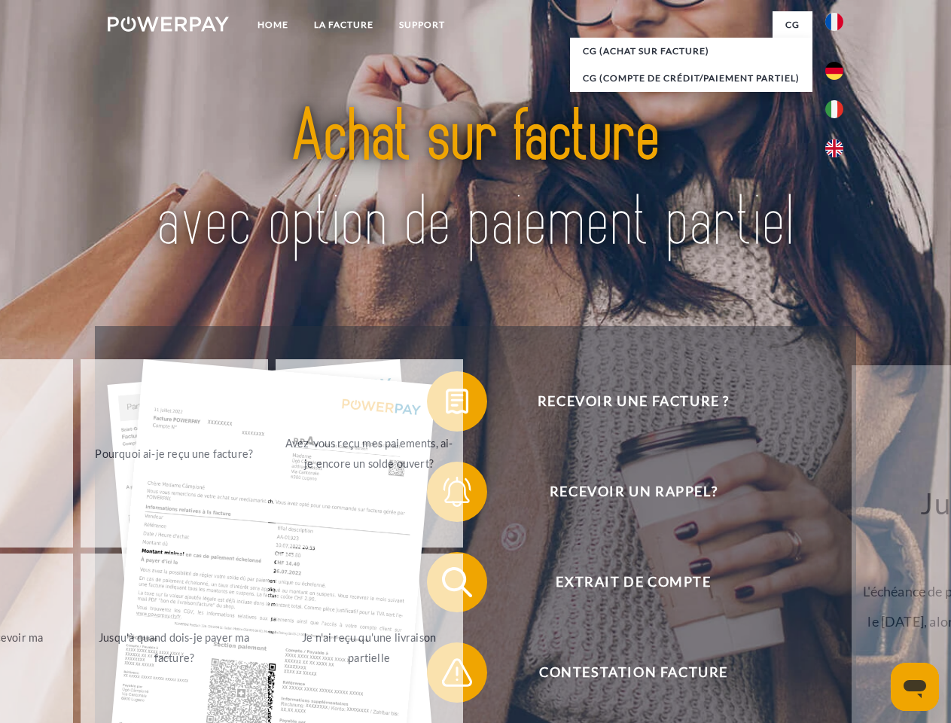  I want to click on div: Pourquoi ai-je reçu une facture?, so click(174, 453).